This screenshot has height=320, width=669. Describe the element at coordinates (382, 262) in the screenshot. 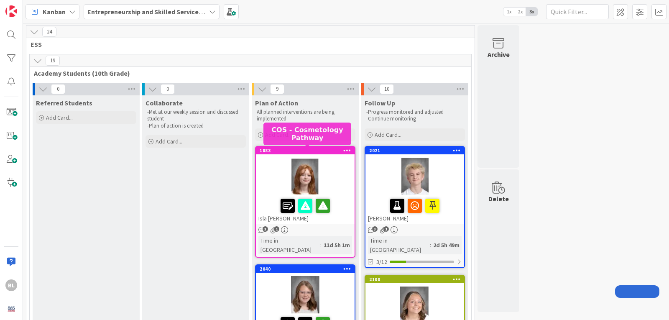

I see `span: 3/12` at that location.